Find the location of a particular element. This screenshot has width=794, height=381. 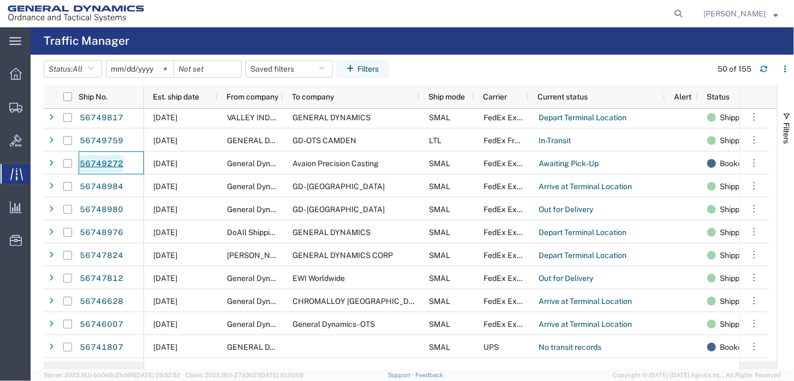

button: Filters is located at coordinates (363, 69).